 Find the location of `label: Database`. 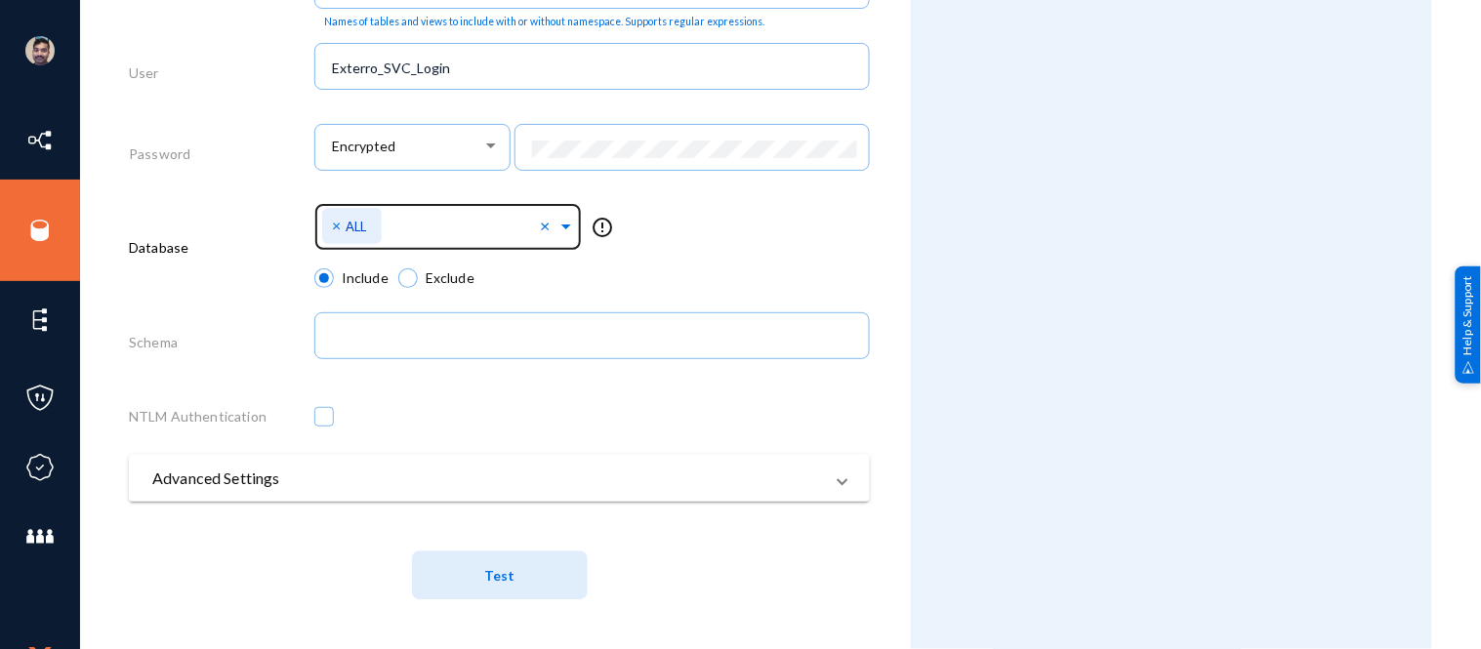

label: Database is located at coordinates (158, 247).